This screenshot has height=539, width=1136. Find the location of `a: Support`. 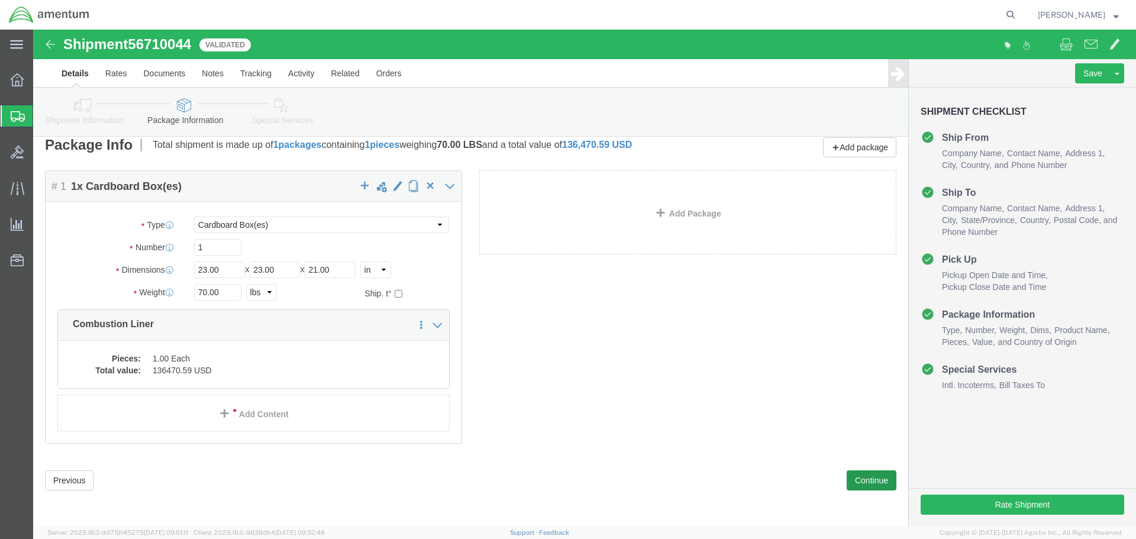

a: Support is located at coordinates (525, 532).